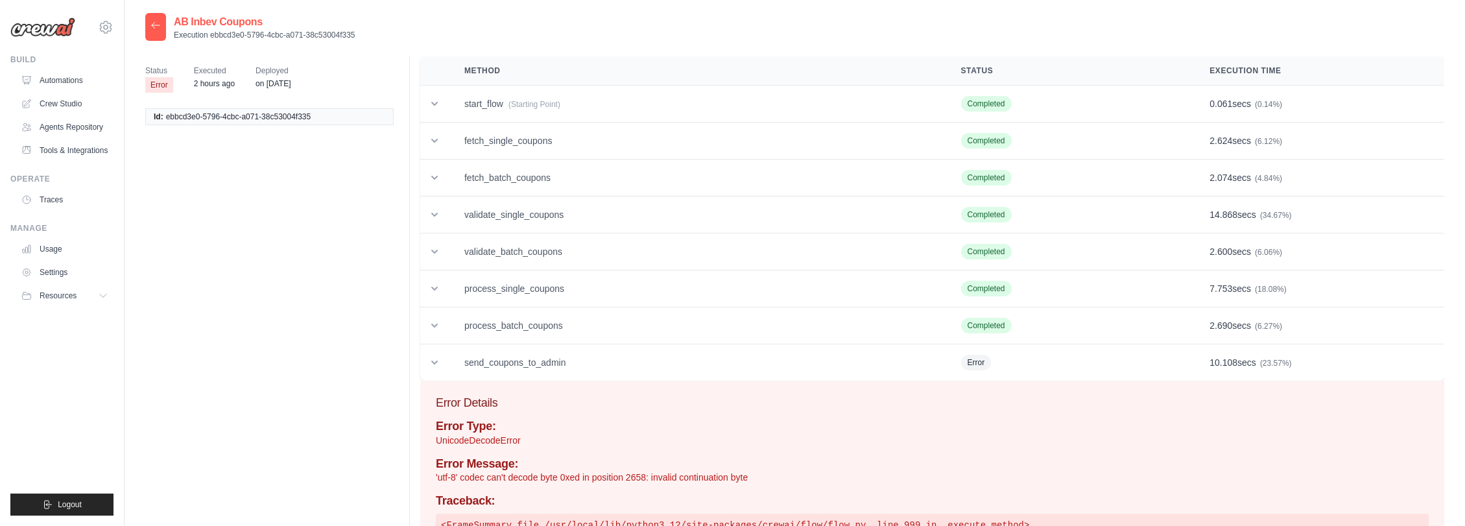 Image resolution: width=1465 pixels, height=526 pixels. I want to click on span: 2.624, so click(1220, 141).